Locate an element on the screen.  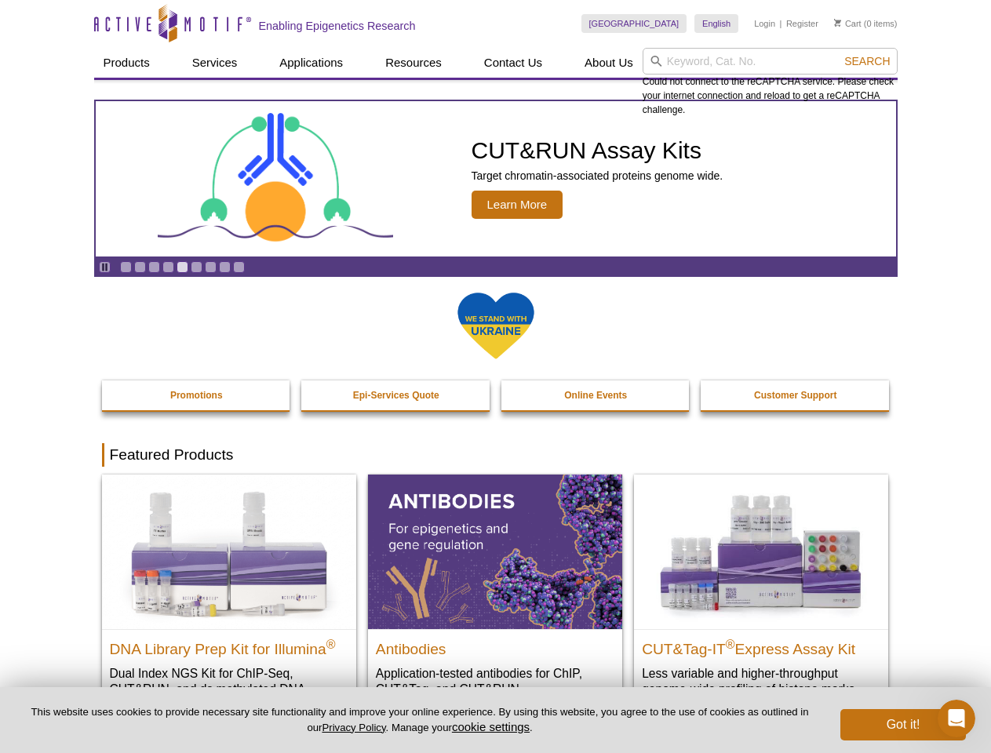
img: CUT&Tag-IT® Express Assay Kit is located at coordinates (761, 551).